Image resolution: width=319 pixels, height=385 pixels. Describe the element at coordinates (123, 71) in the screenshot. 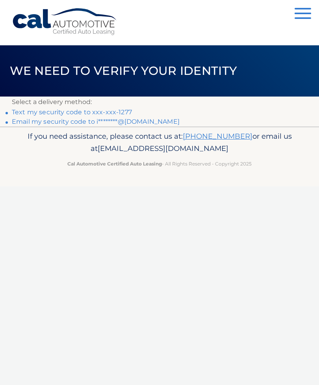

I see `span: We need to verify your identity` at that location.